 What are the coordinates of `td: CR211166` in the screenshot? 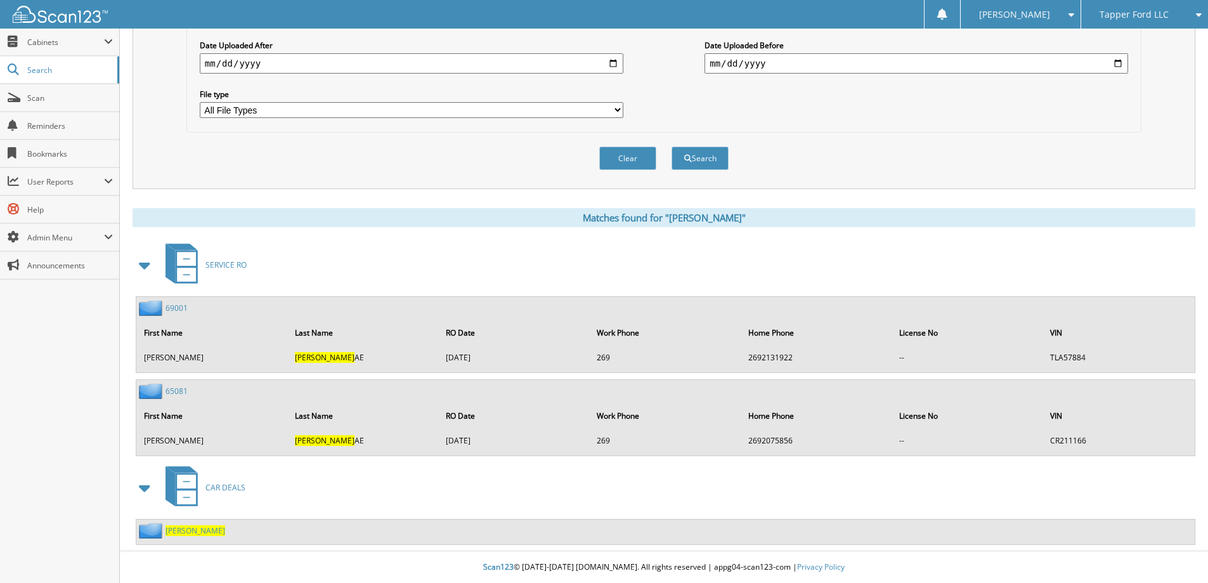 It's located at (1118, 440).